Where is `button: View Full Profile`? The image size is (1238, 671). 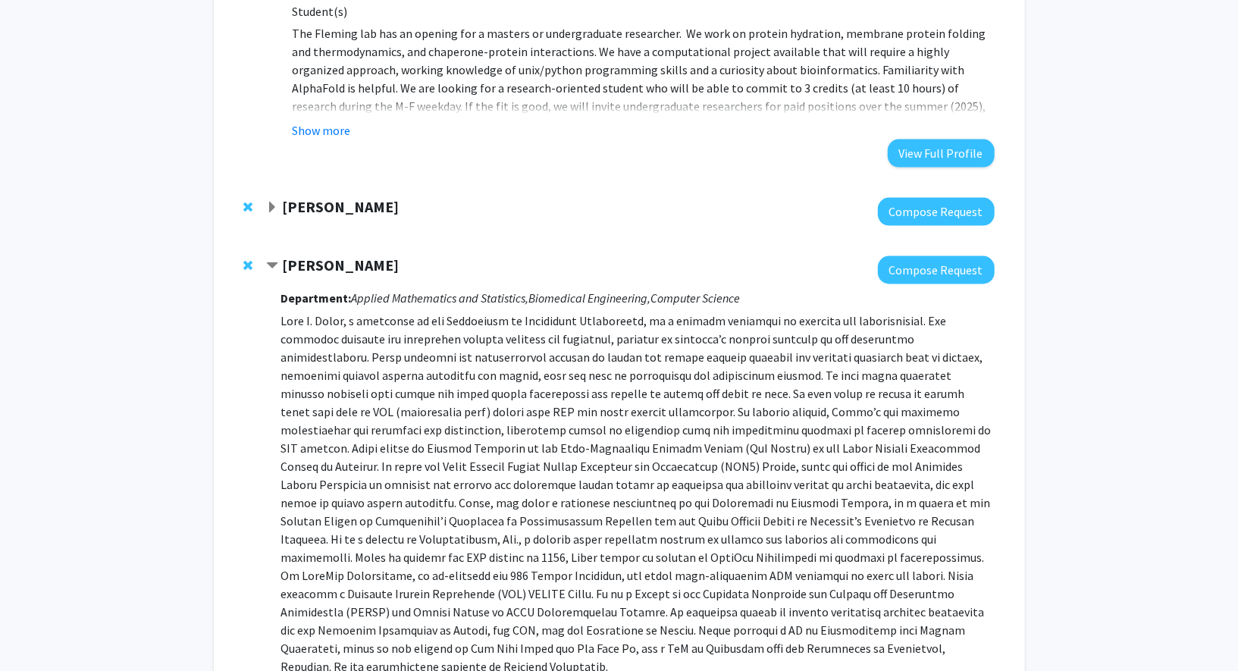
button: View Full Profile is located at coordinates (941, 153).